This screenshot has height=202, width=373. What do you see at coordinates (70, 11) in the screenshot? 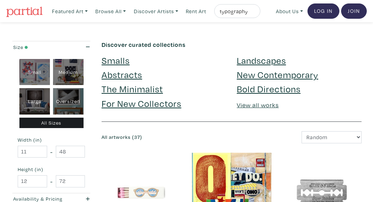
I see `a: Featured Art` at bounding box center [70, 11].